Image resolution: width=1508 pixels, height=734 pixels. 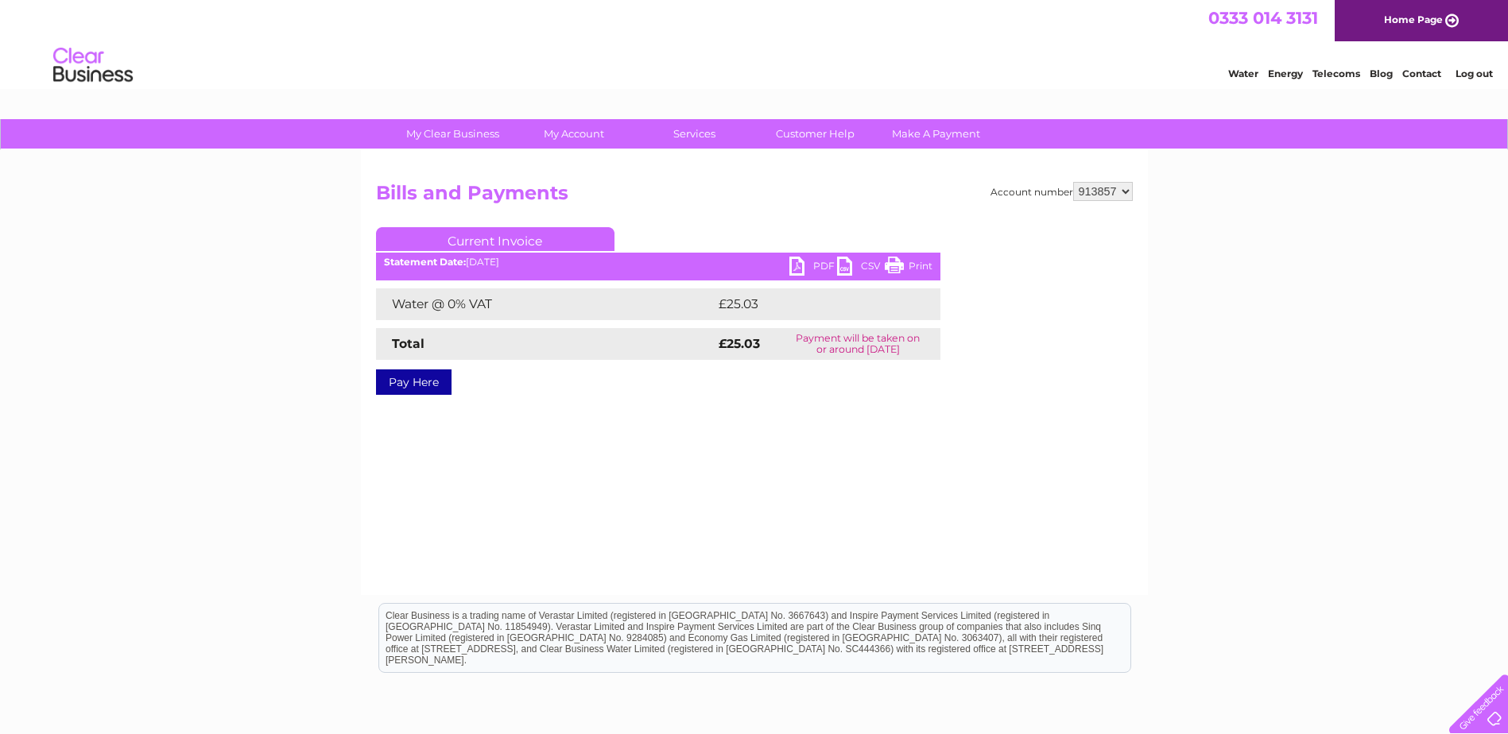 What do you see at coordinates (861, 268) in the screenshot?
I see `a: CSV` at bounding box center [861, 268].